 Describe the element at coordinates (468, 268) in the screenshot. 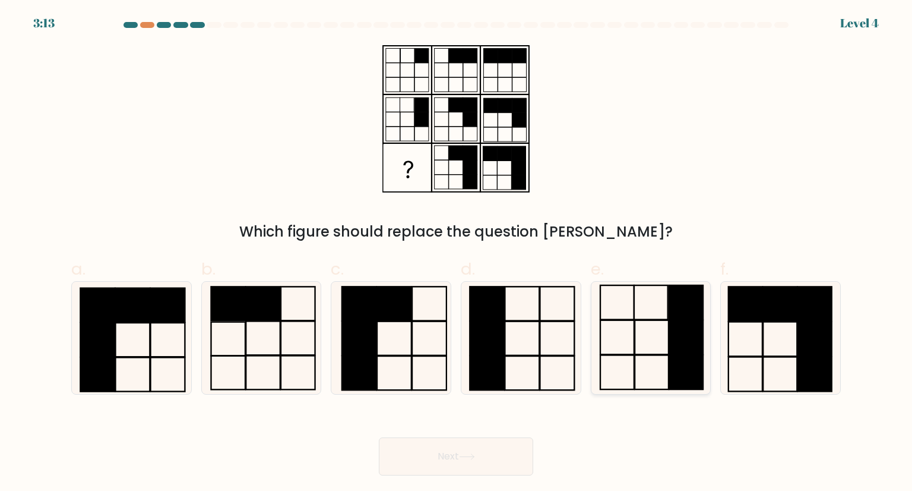

I see `span: d.` at that location.